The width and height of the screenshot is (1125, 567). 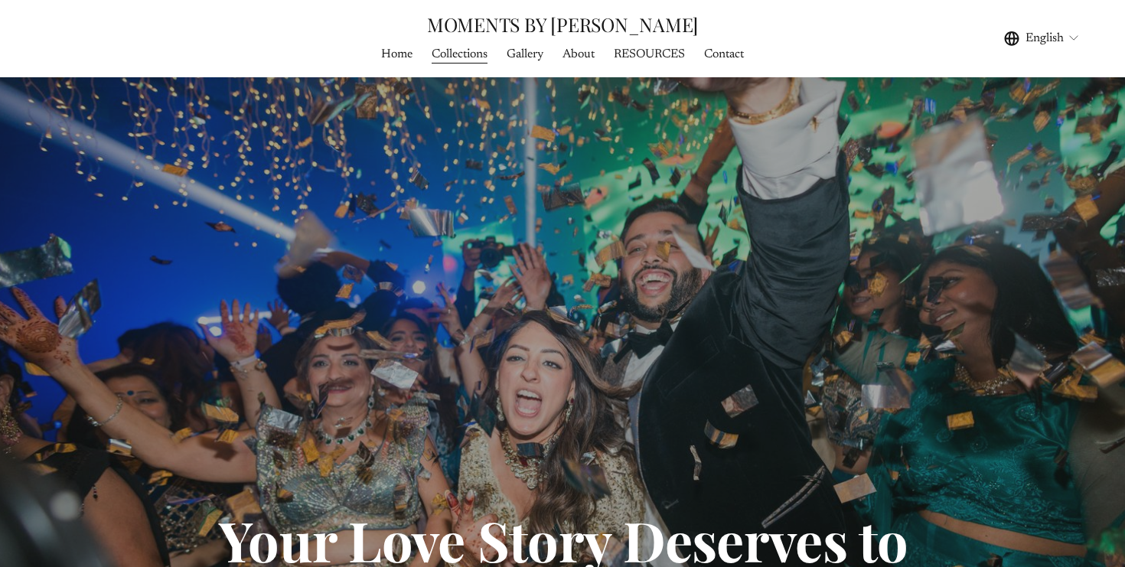 What do you see at coordinates (724, 54) in the screenshot?
I see `a: Contact` at bounding box center [724, 54].